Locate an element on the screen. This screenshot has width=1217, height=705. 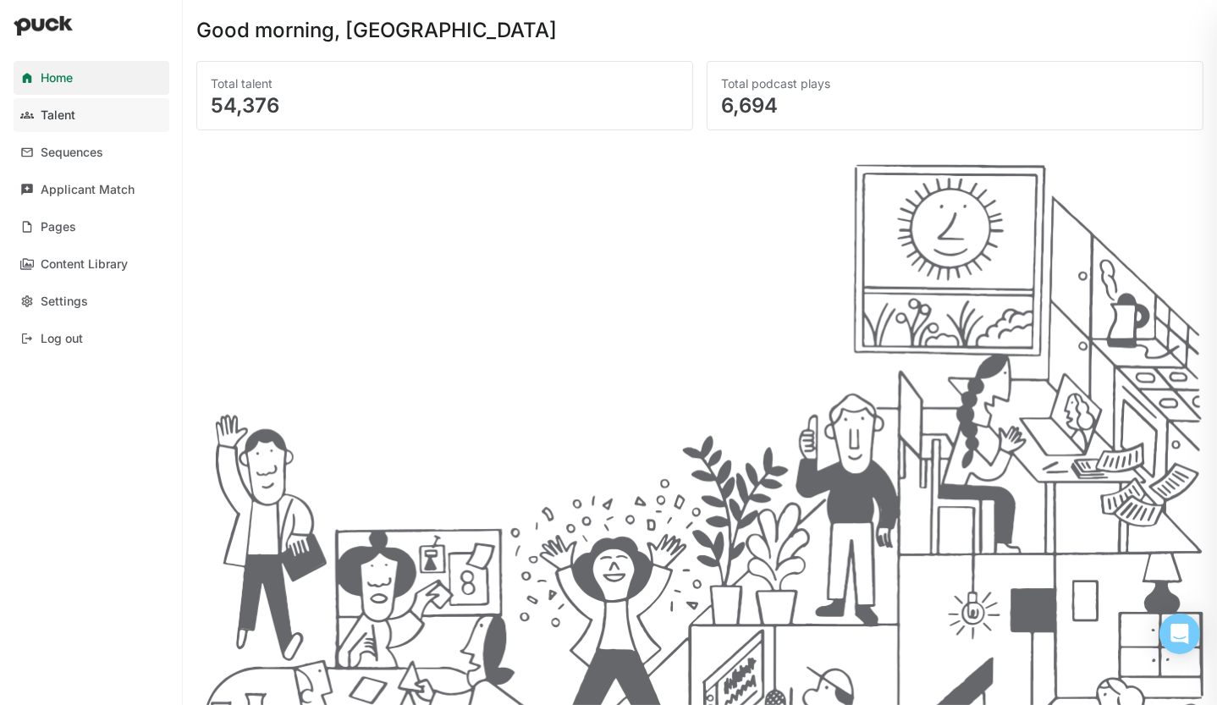
div: 54,376 is located at coordinates (444, 106).